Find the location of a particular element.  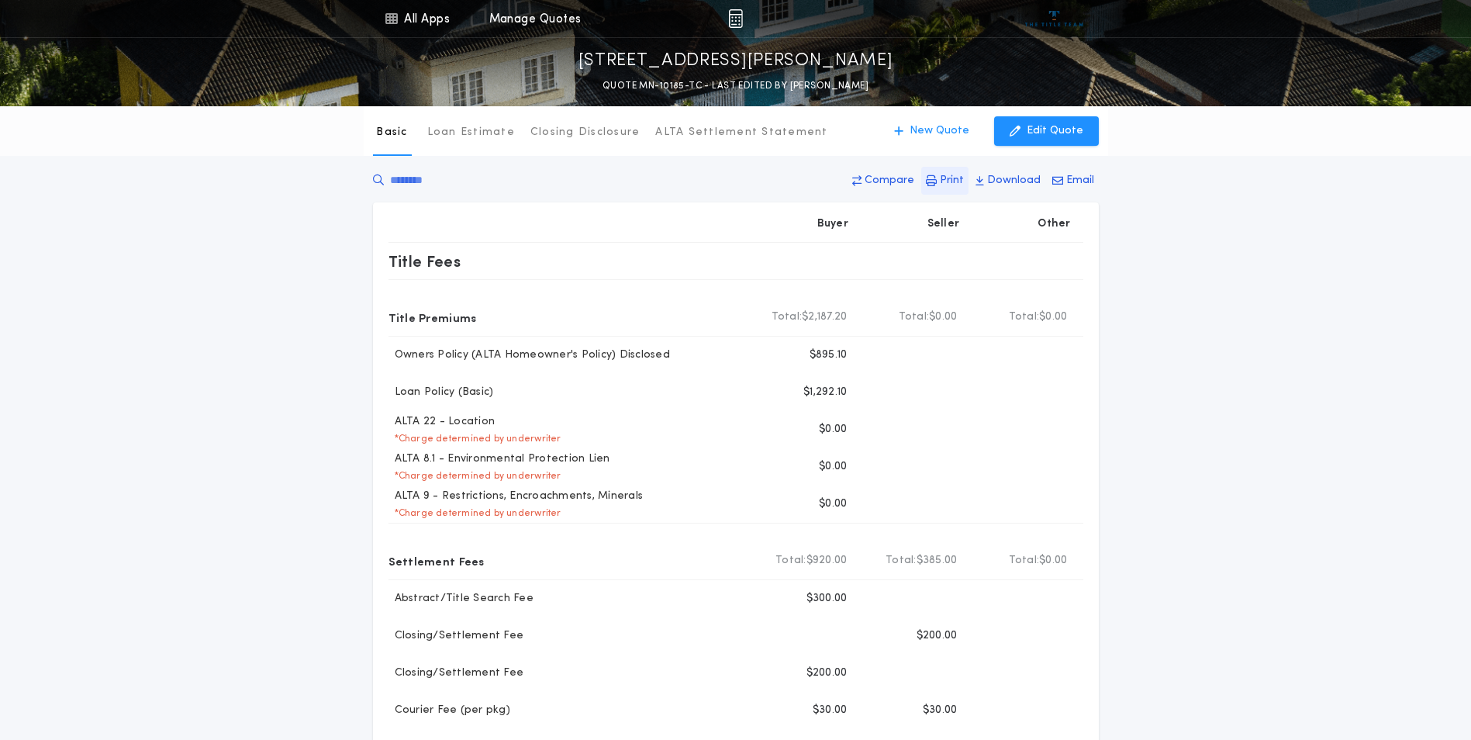

p: Closing Disclosure is located at coordinates (585, 133).